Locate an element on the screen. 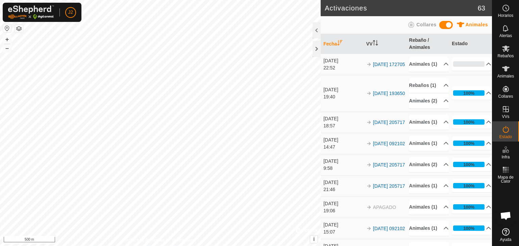  th: Rebaño / Animales is located at coordinates (427, 44).